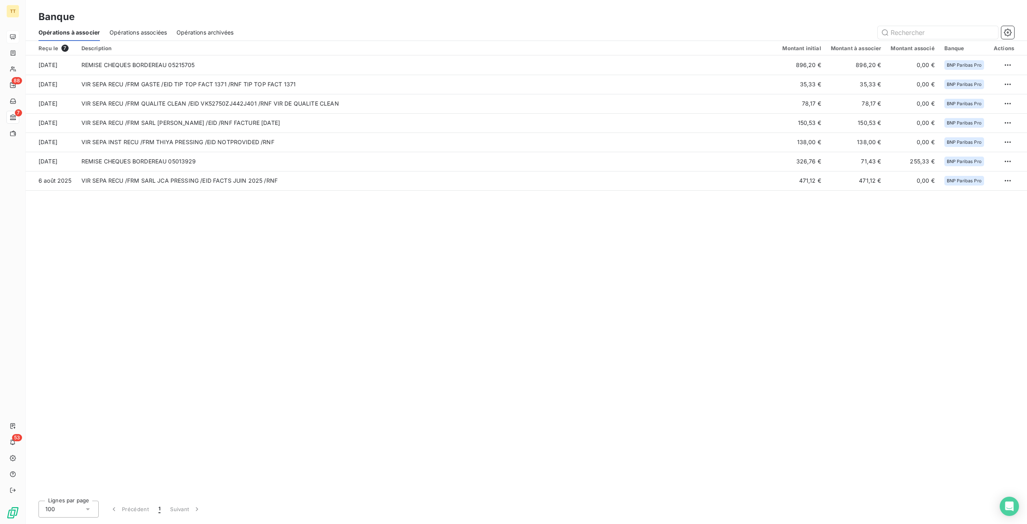  I want to click on td: VIR SEPA RECU /FRM SARL JCA PRESSING /EID FACTS JUIN 2025 /RNF, so click(427, 181).